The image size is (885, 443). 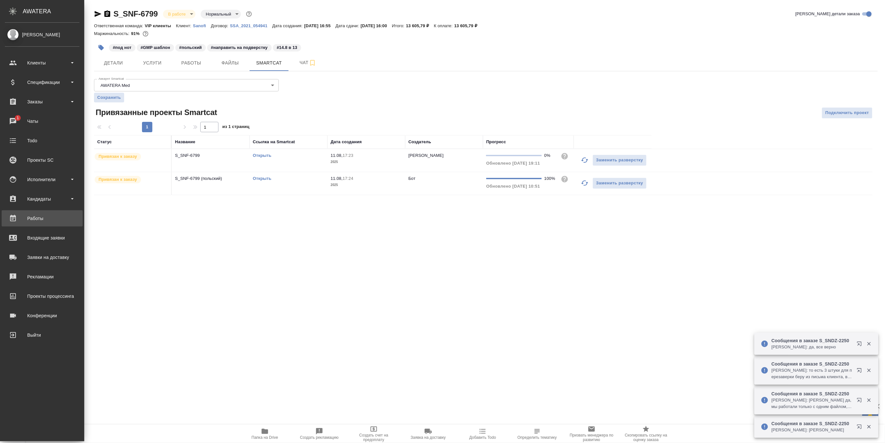 What do you see at coordinates (112, 33) in the screenshot?
I see `p: Маржинальность:` at bounding box center [112, 33].